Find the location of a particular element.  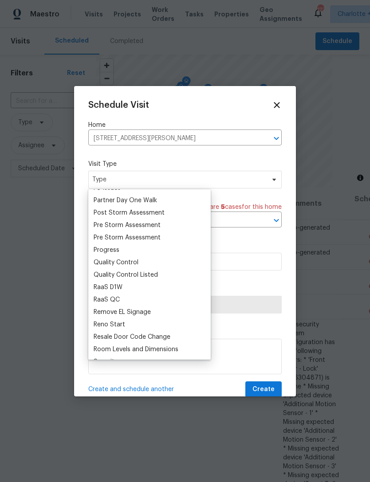

span: Create and schedule another is located at coordinates (131, 389).